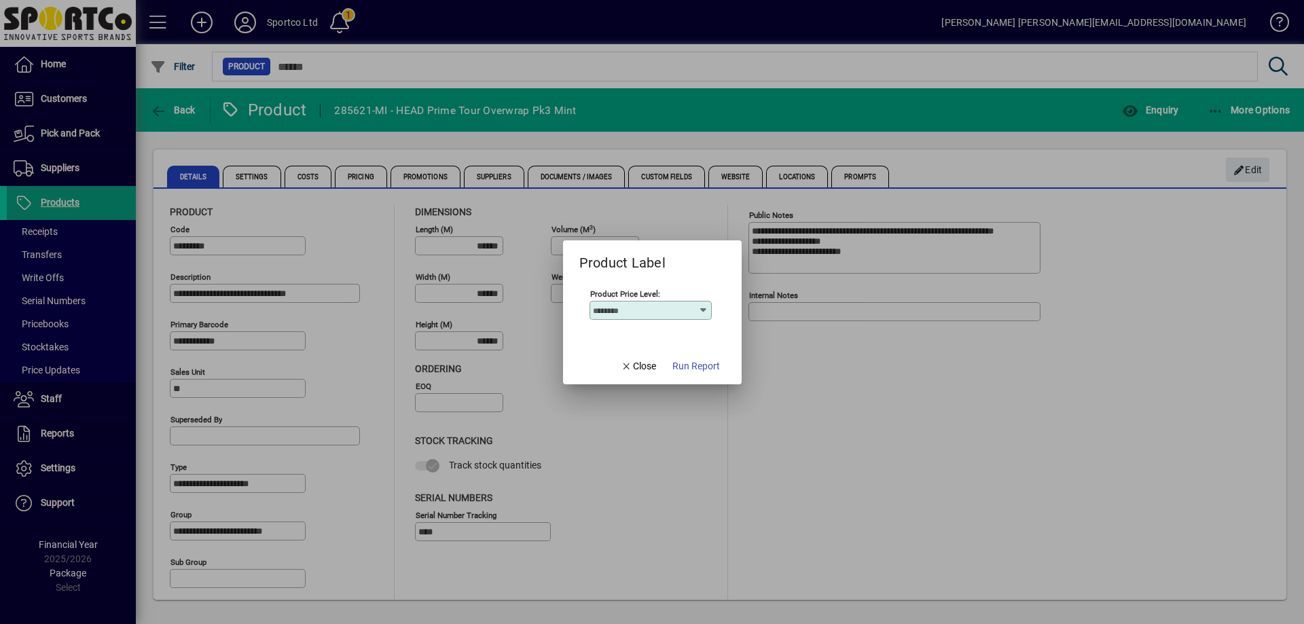  Describe the element at coordinates (639, 367) in the screenshot. I see `button: Close` at that location.